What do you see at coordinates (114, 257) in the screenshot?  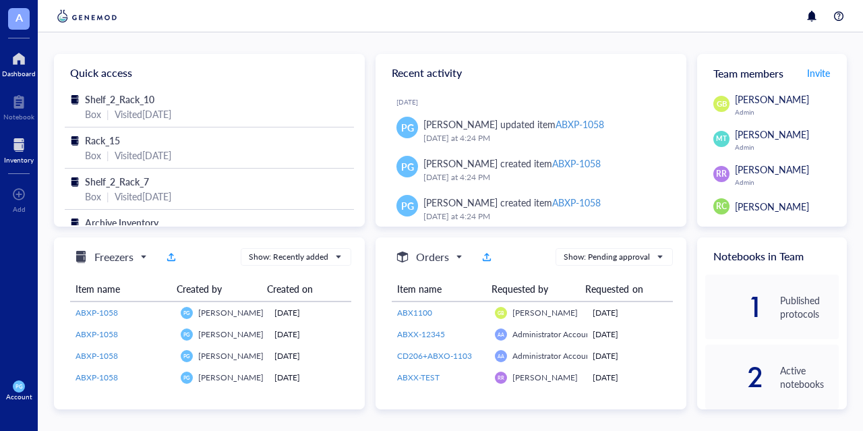 I see `h5: Freezers` at bounding box center [114, 257].